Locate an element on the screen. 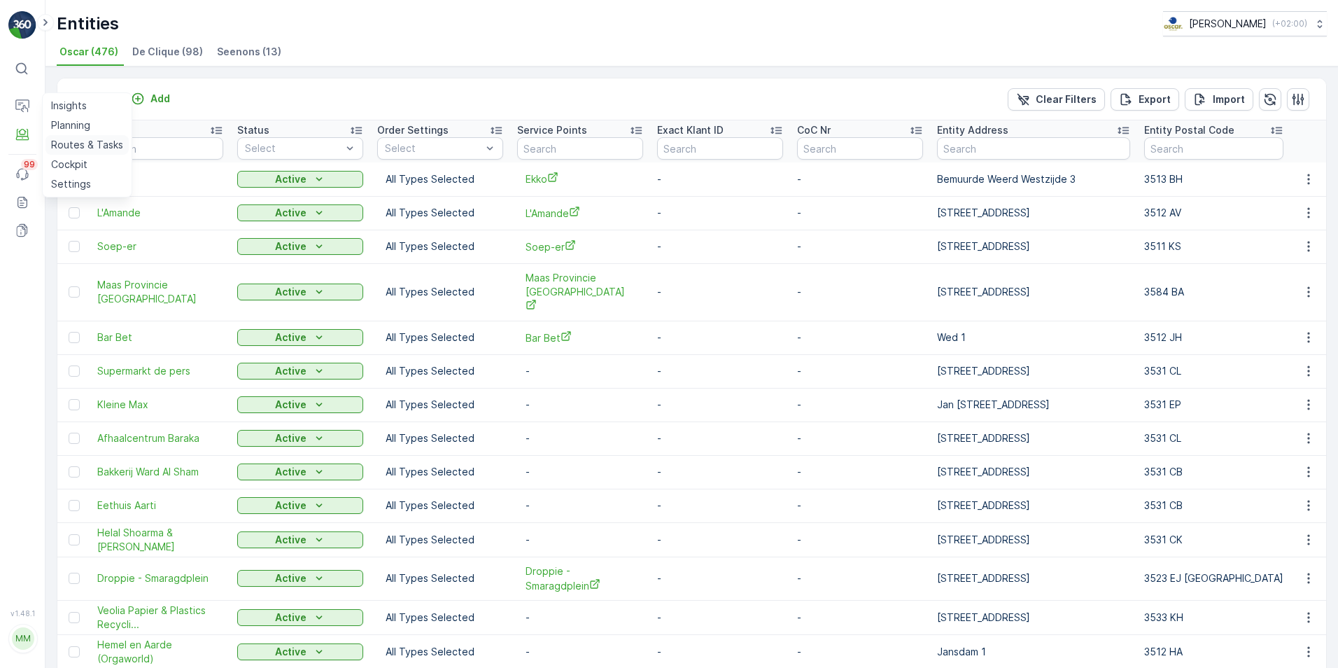  td: 3512 JH is located at coordinates (1214, 337).